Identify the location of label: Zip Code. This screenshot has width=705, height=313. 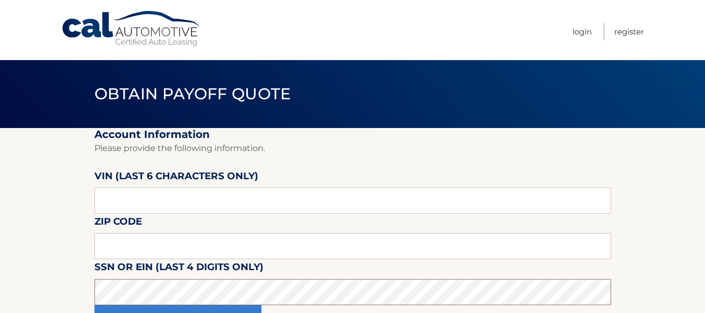
(118, 223).